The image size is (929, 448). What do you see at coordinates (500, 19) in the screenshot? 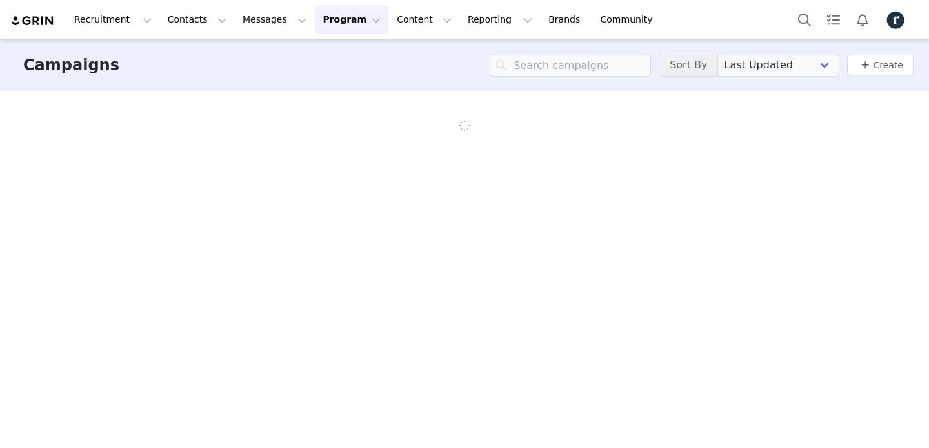
I see `button: Reporting` at bounding box center [500, 19].